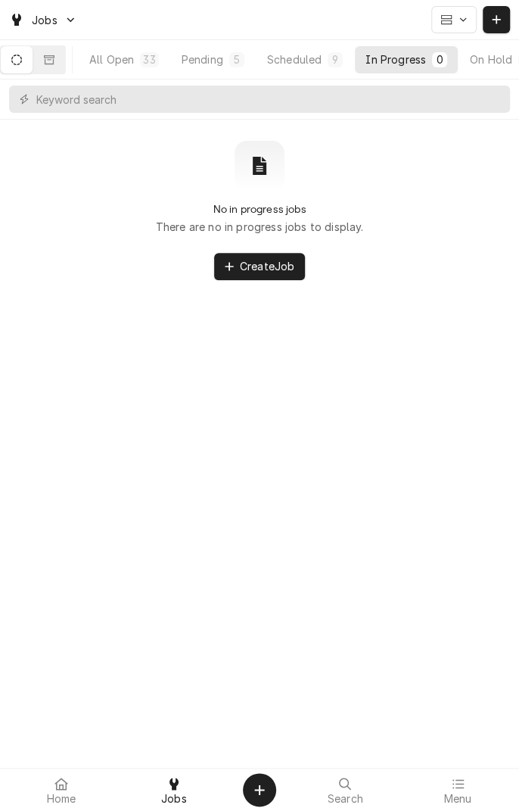  What do you see at coordinates (457, 799) in the screenshot?
I see `span: Menu` at bounding box center [457, 799].